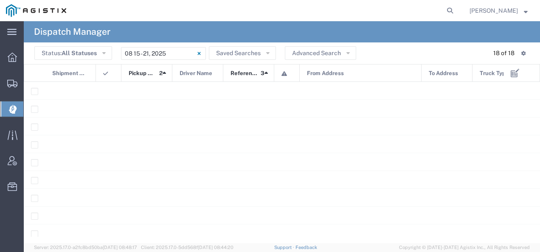 The height and width of the screenshot is (252, 540). I want to click on span: 2, so click(161, 73).